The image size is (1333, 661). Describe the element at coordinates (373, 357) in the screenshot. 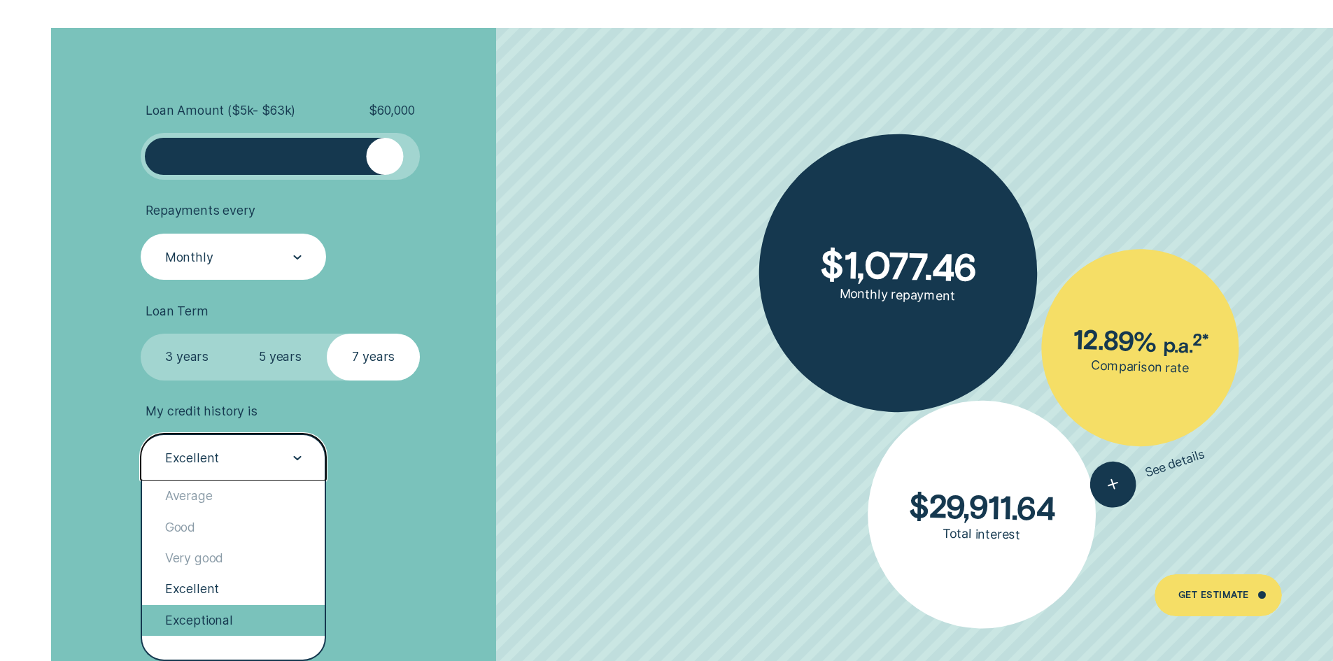

I see `label: 7 years` at that location.